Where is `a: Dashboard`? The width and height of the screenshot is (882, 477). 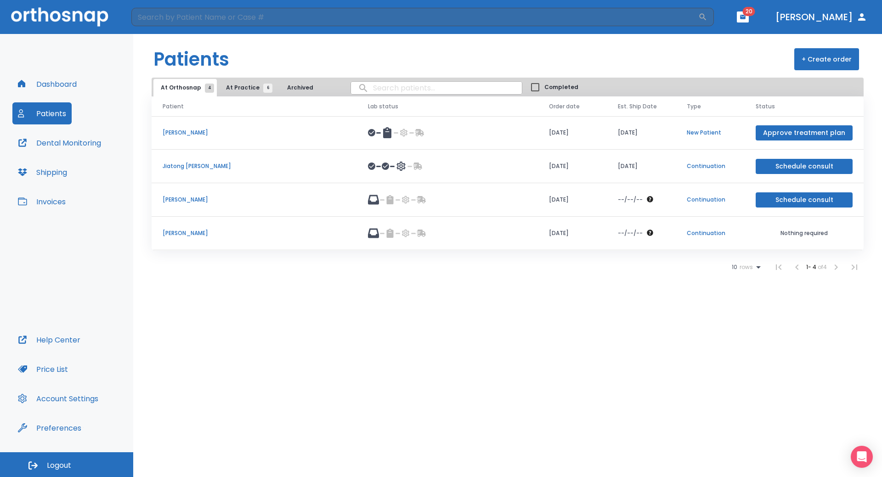
a: Dashboard is located at coordinates (47, 84).